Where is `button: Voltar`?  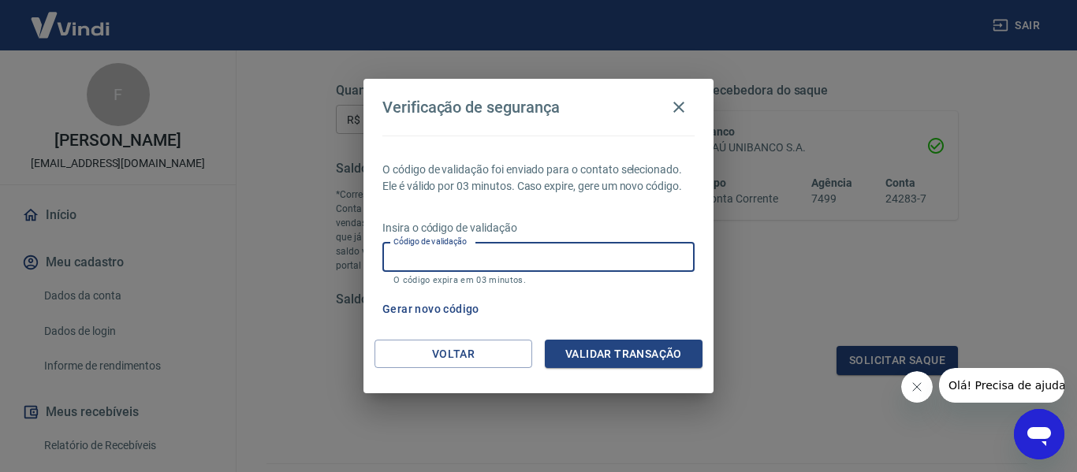 button: Voltar is located at coordinates (453, 354).